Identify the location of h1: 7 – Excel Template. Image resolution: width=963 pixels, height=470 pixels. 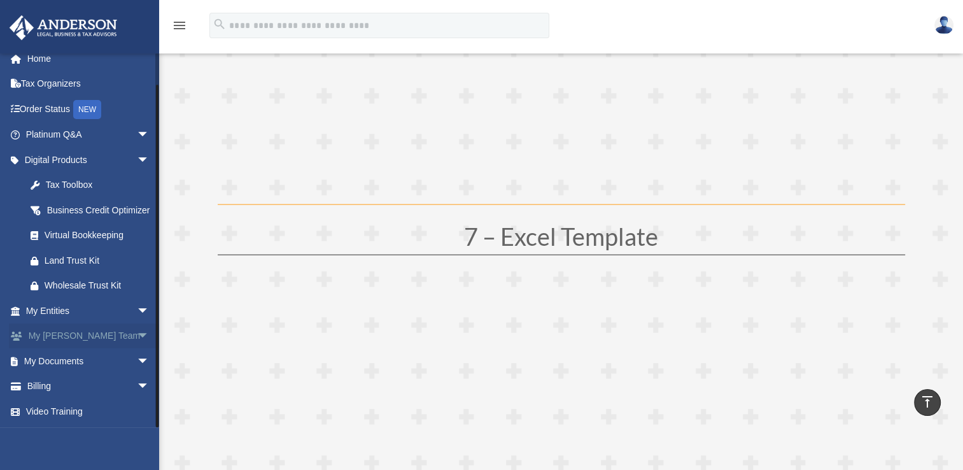
(561, 239).